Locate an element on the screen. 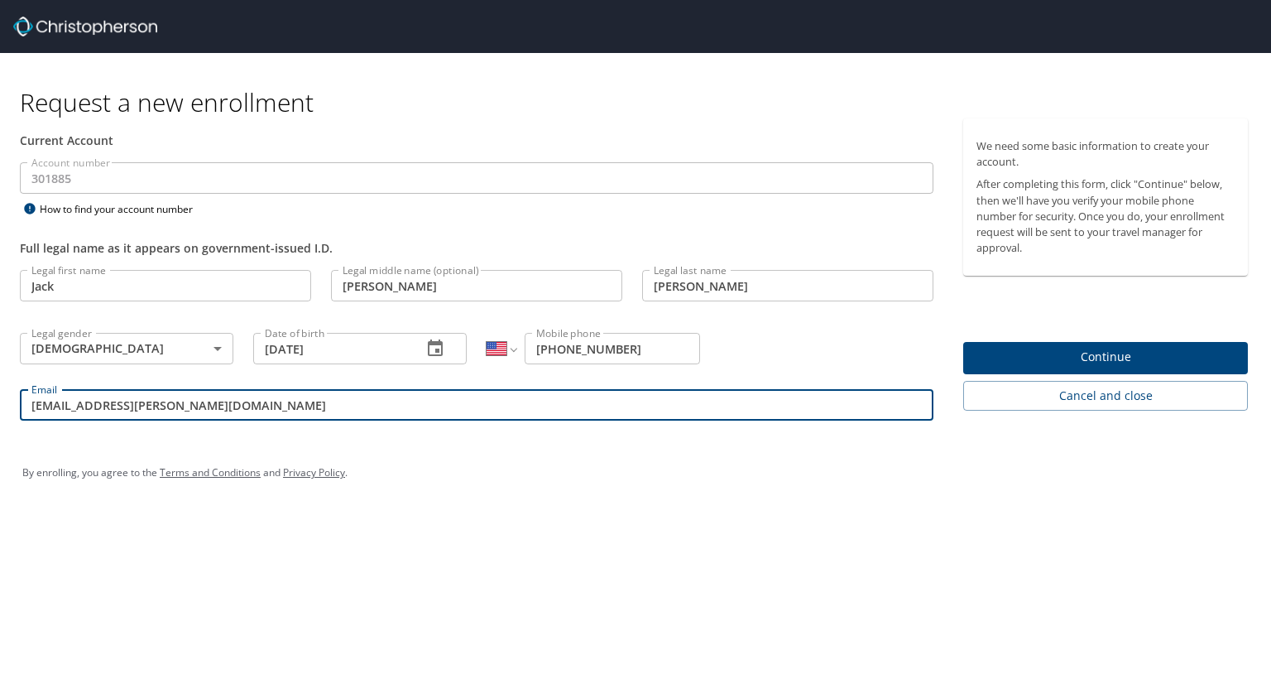 The image size is (1271, 684). button: Cancel and close is located at coordinates (1106, 396).